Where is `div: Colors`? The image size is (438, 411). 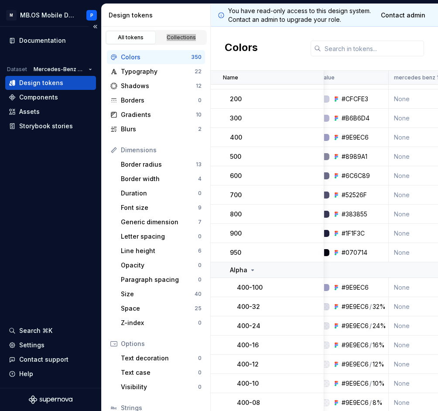
div: Colors is located at coordinates (156, 57).